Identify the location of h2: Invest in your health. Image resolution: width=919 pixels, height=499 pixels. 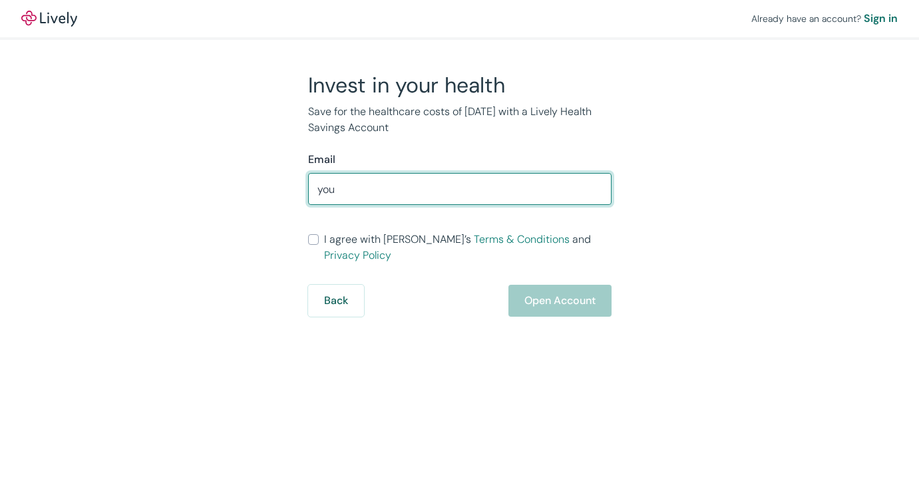
(460, 85).